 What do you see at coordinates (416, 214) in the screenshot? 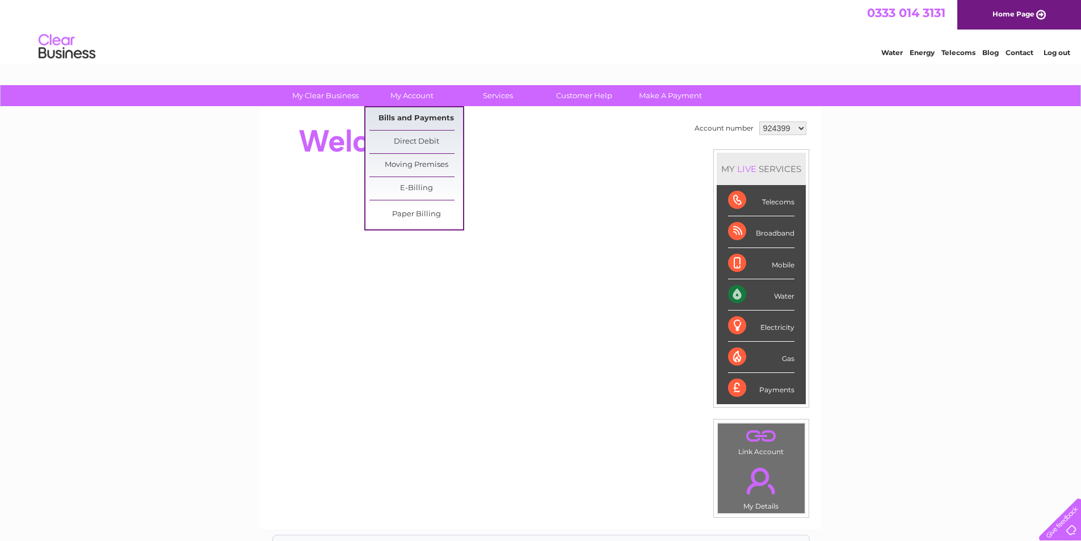
I see `a: Paper Billing` at bounding box center [416, 214].